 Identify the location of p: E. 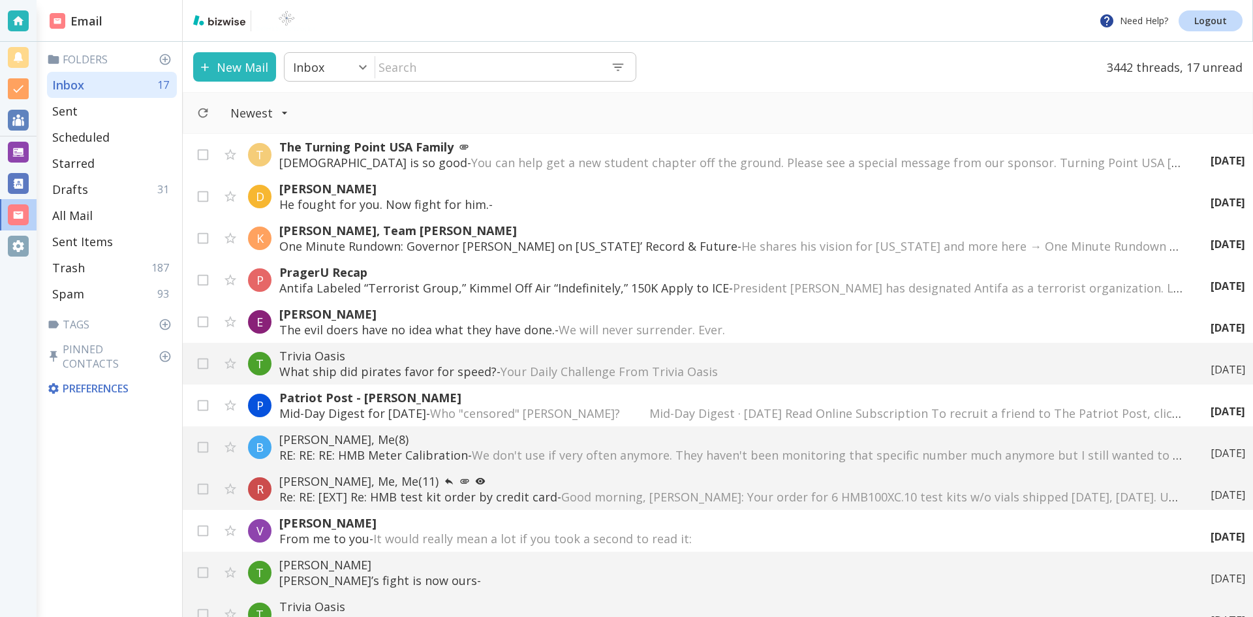
(260, 322).